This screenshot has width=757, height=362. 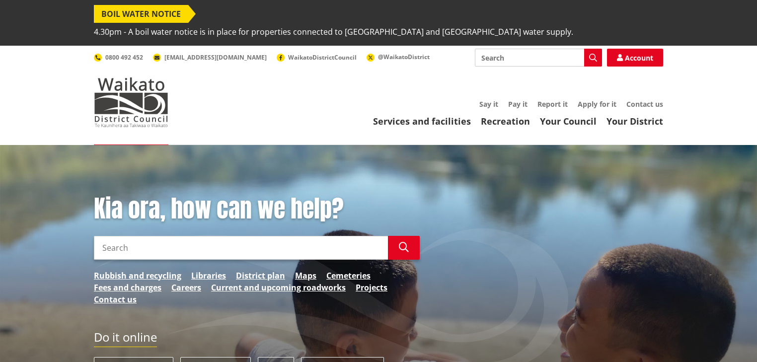 I want to click on a: Fees and charges, so click(x=128, y=288).